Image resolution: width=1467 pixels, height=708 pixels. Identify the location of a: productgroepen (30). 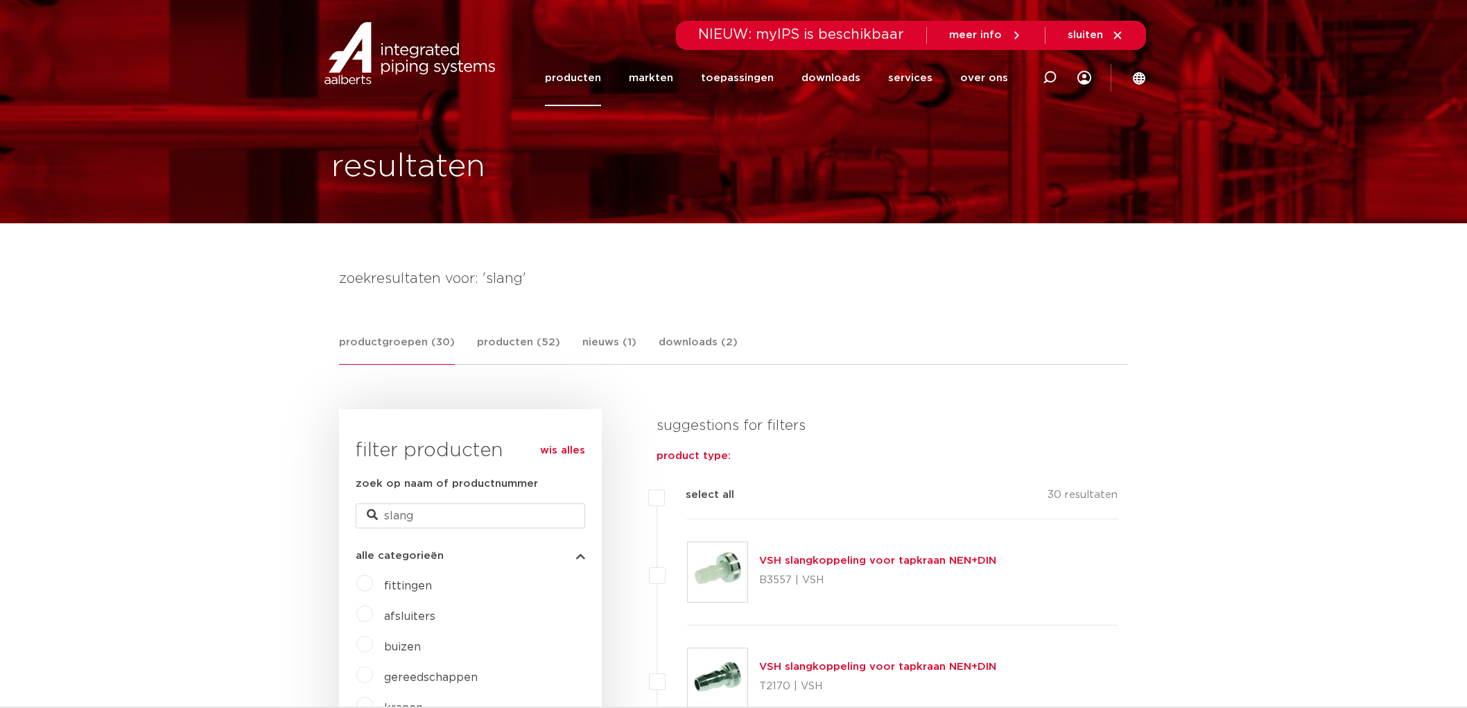
(397, 350).